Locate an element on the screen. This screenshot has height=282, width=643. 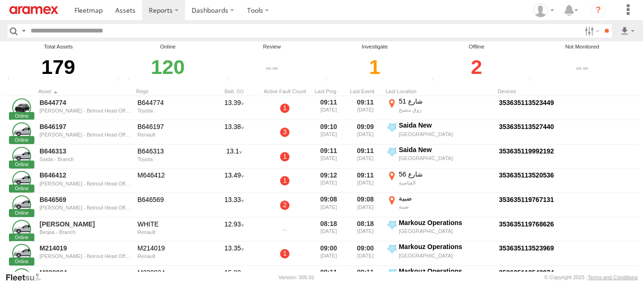
div: 13.39 is located at coordinates (234, 108).